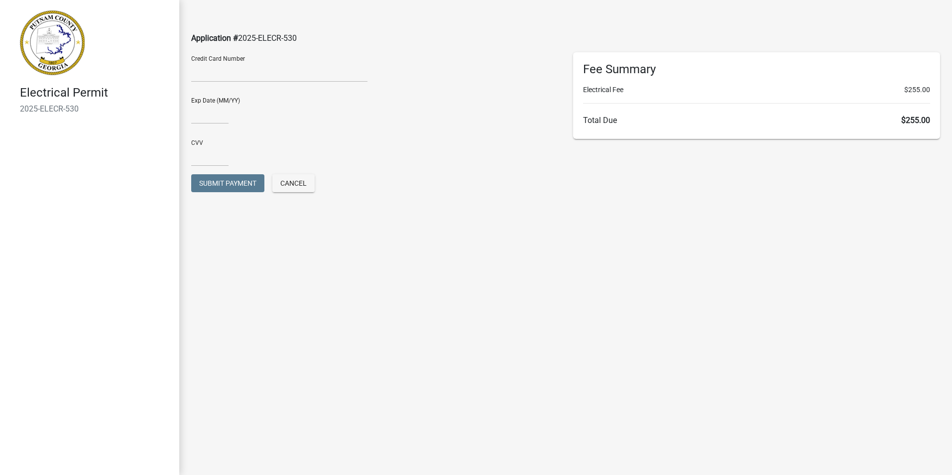 The image size is (952, 475). Describe the element at coordinates (293, 183) in the screenshot. I see `button: Cancel` at that location.